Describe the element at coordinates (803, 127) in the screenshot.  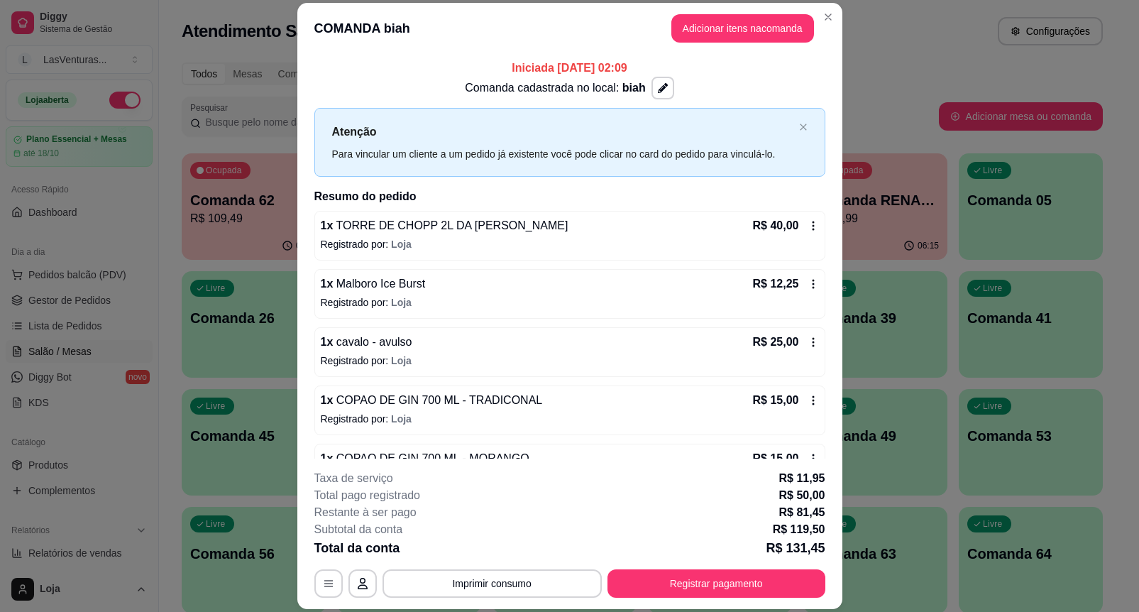
I see `button: close` at that location.